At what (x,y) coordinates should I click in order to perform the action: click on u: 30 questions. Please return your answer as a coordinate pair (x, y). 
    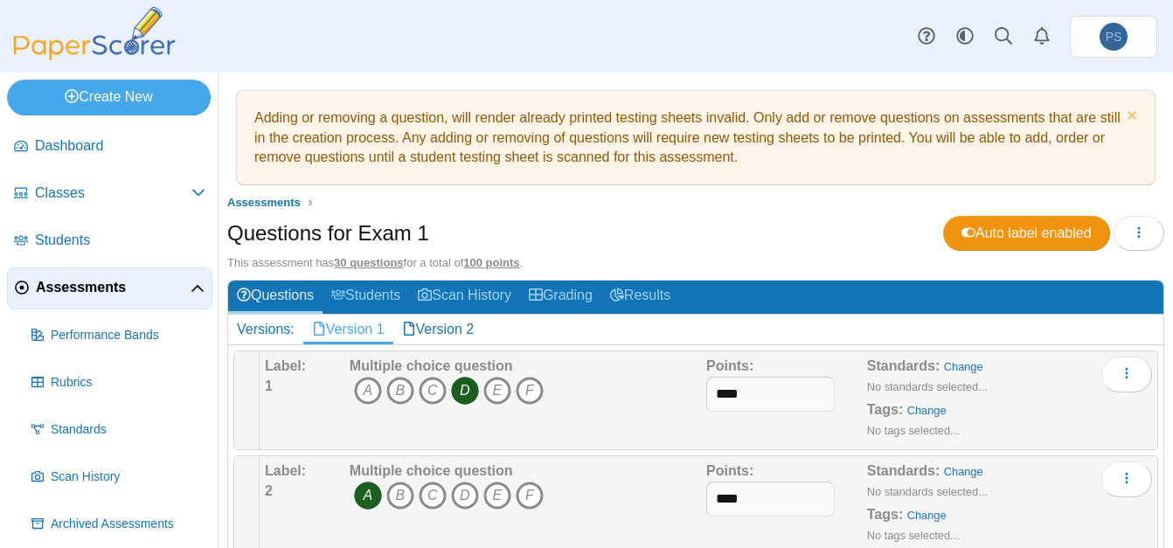
    Looking at the image, I should click on (368, 262).